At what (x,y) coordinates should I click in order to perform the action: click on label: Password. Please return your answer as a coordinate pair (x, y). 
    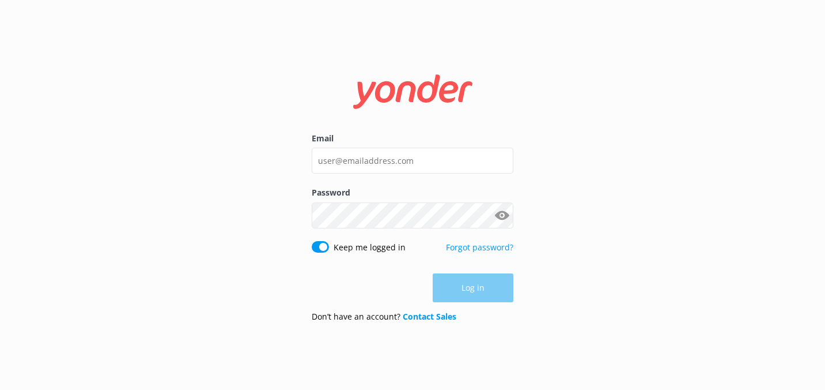
    Looking at the image, I should click on (413, 193).